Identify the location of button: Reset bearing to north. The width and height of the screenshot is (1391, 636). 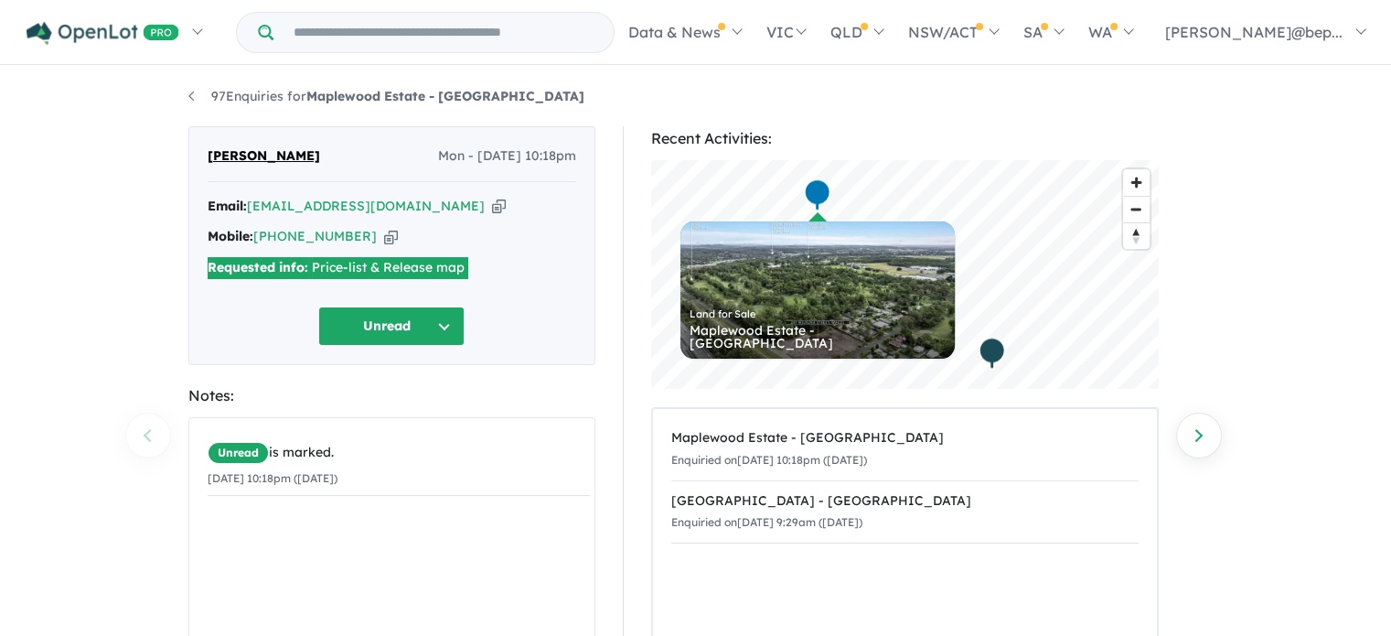
(1136, 235).